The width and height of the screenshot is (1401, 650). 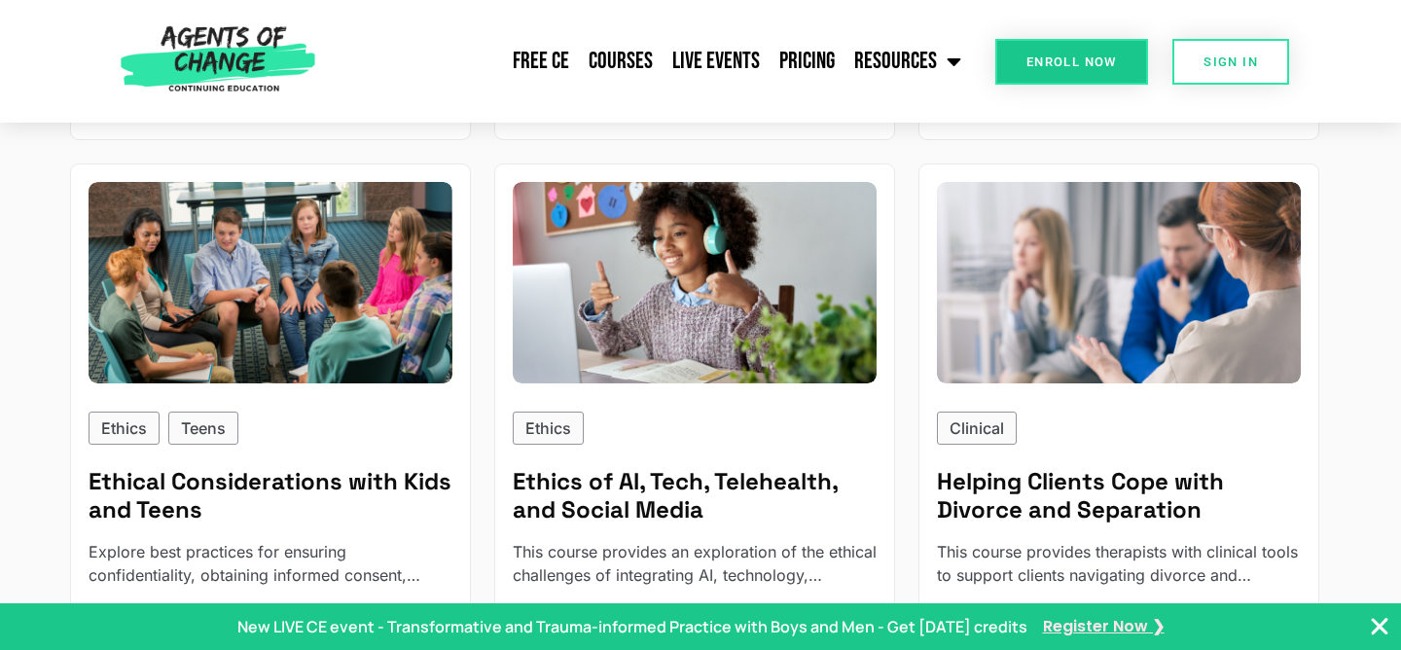 What do you see at coordinates (1379, 626) in the screenshot?
I see `button: Close Banner` at bounding box center [1379, 626].